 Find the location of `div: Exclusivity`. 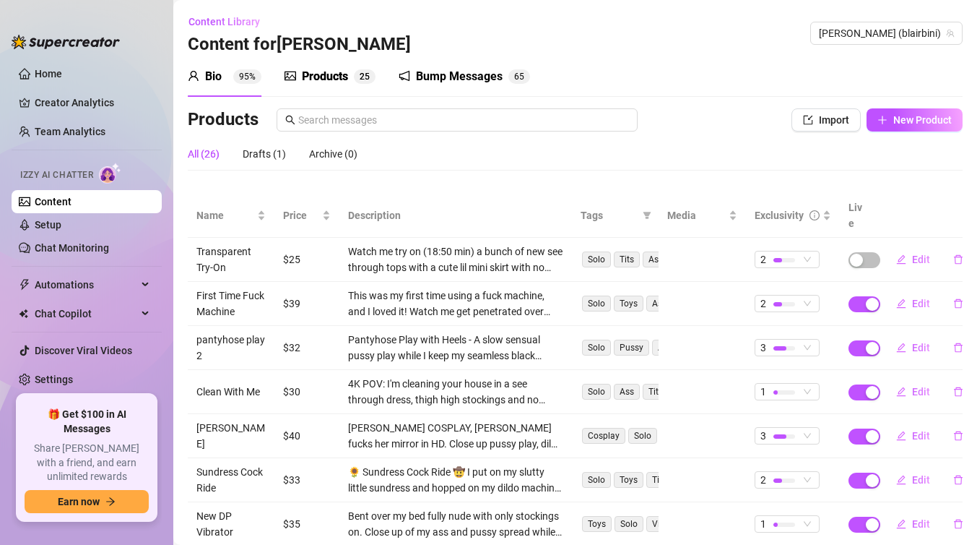

div: Exclusivity is located at coordinates (779, 215).